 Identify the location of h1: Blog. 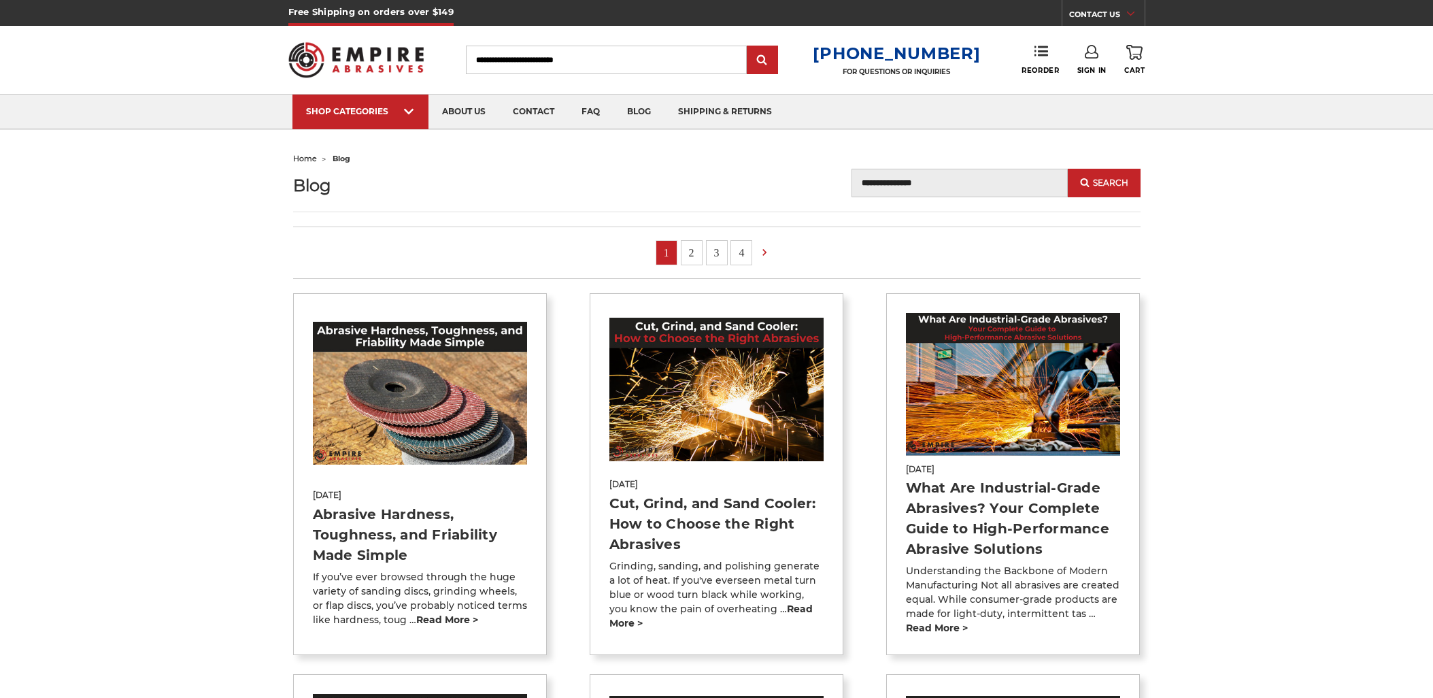
(420, 185).